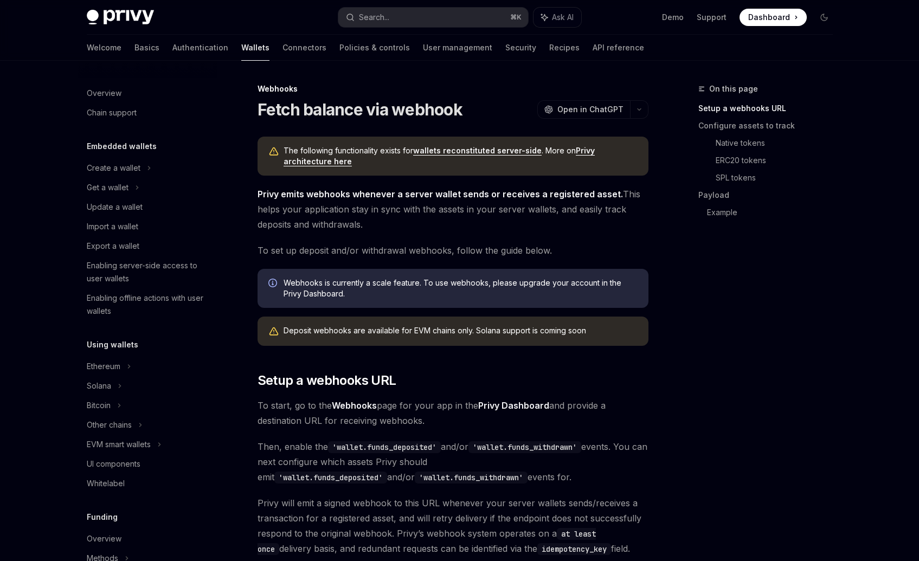 The width and height of the screenshot is (919, 561). I want to click on button: Open in ChatGPT, so click(584, 110).